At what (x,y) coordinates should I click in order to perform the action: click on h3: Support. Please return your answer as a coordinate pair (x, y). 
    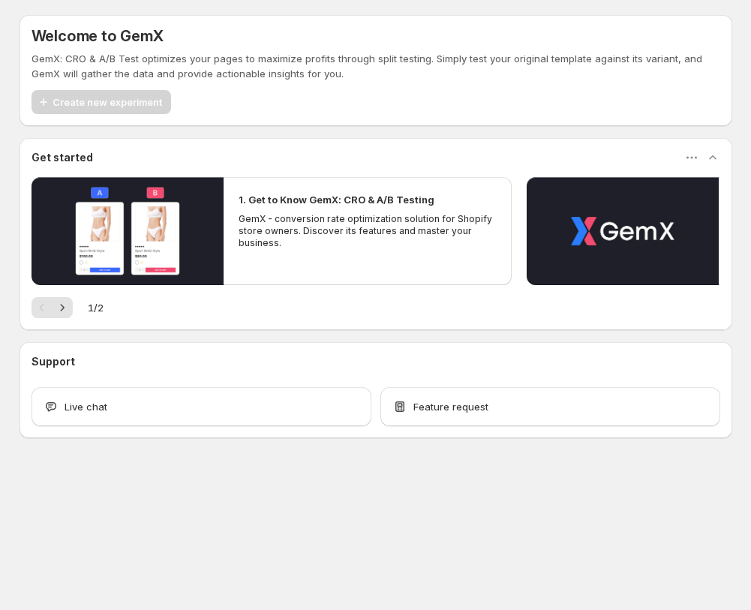
    Looking at the image, I should click on (53, 362).